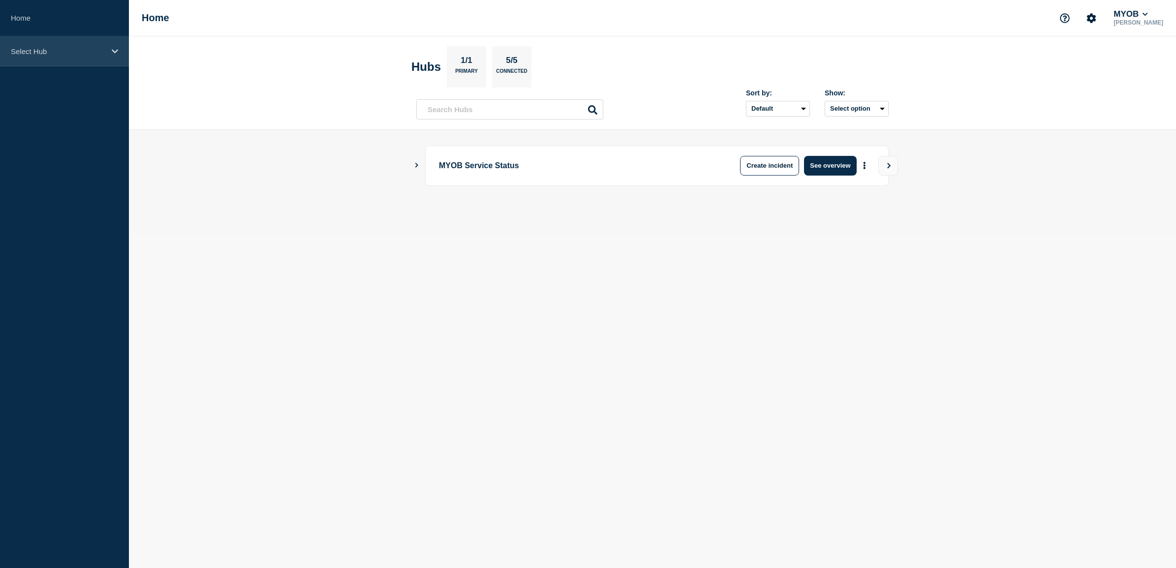  Describe the element at coordinates (155, 18) in the screenshot. I see `h1: Home` at that location.